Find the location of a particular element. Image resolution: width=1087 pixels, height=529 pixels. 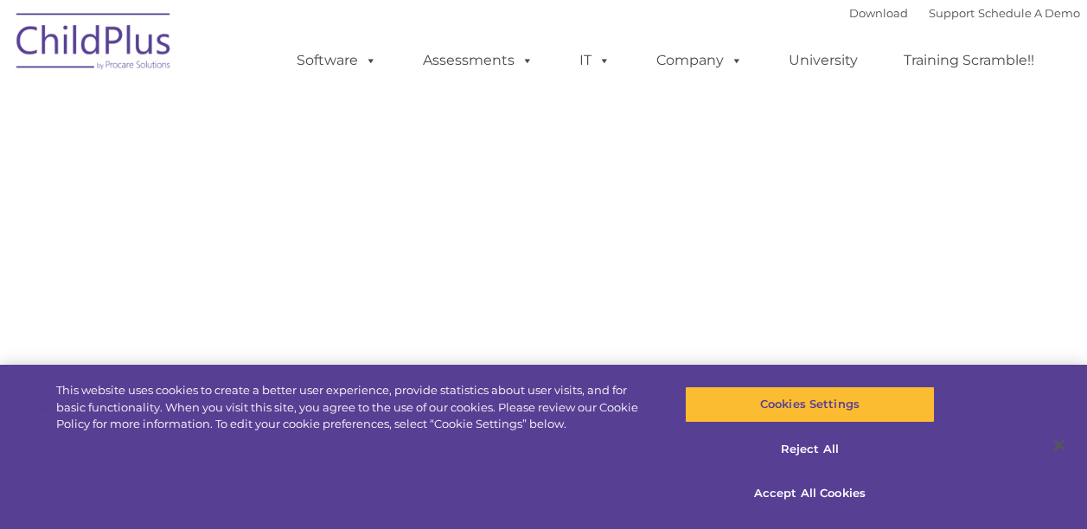

a: University is located at coordinates (824, 61).